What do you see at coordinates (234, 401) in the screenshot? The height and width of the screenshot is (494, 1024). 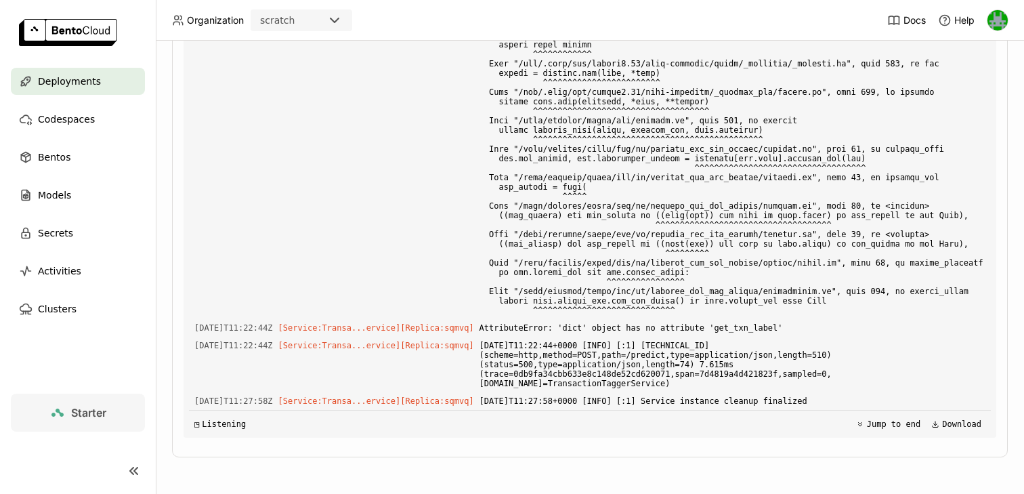 I see `span: 2025-09-23T11:27:58.471Z` at bounding box center [234, 401].